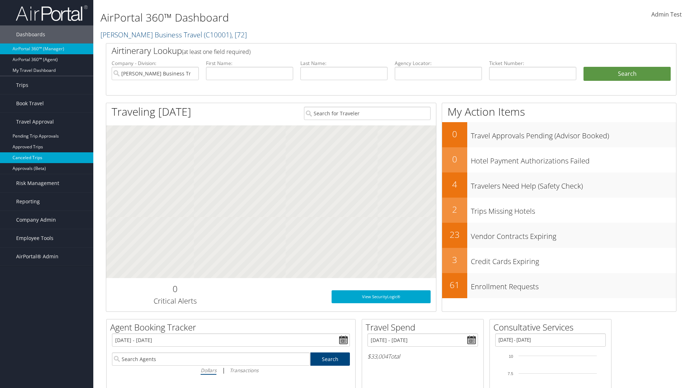 The image size is (689, 388). What do you see at coordinates (368, 51) in the screenshot?
I see `h2: Airtinerary Lookup` at bounding box center [368, 51].